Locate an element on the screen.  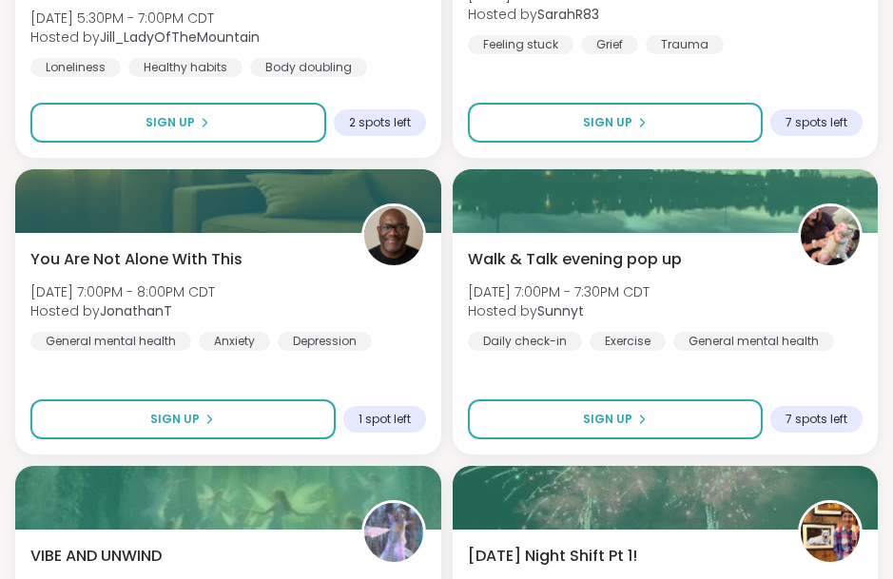
div: Exercise is located at coordinates (628, 341).